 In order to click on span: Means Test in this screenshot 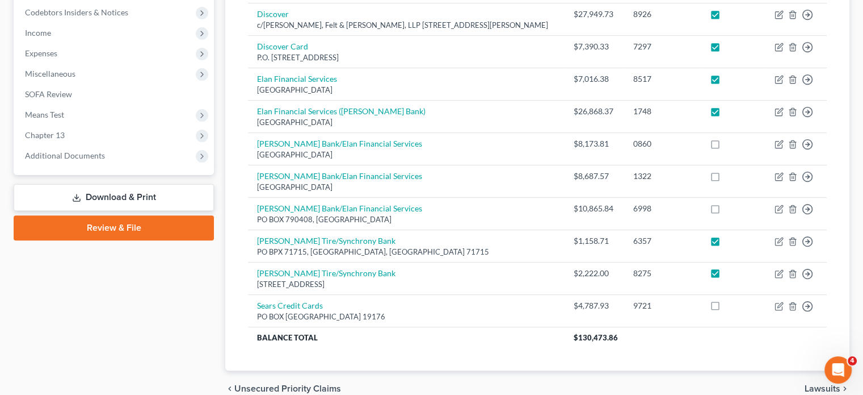, I will do `click(44, 114)`.